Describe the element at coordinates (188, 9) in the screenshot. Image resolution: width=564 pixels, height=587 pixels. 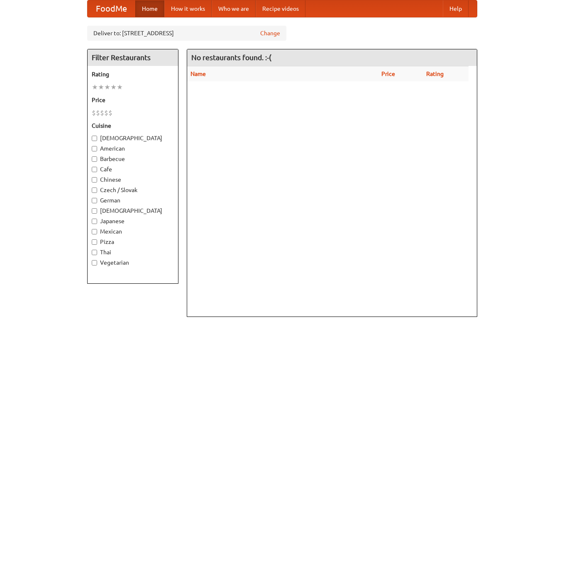
I see `a: How it works` at that location.